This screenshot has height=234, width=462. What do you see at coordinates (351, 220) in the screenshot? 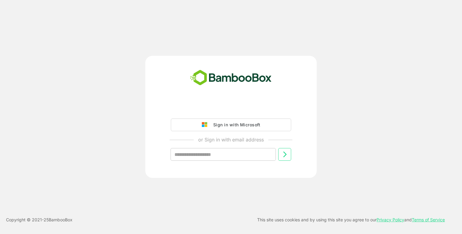
I see `p: This site uses cookies and by using this site you agree to our and` at bounding box center [351, 220].